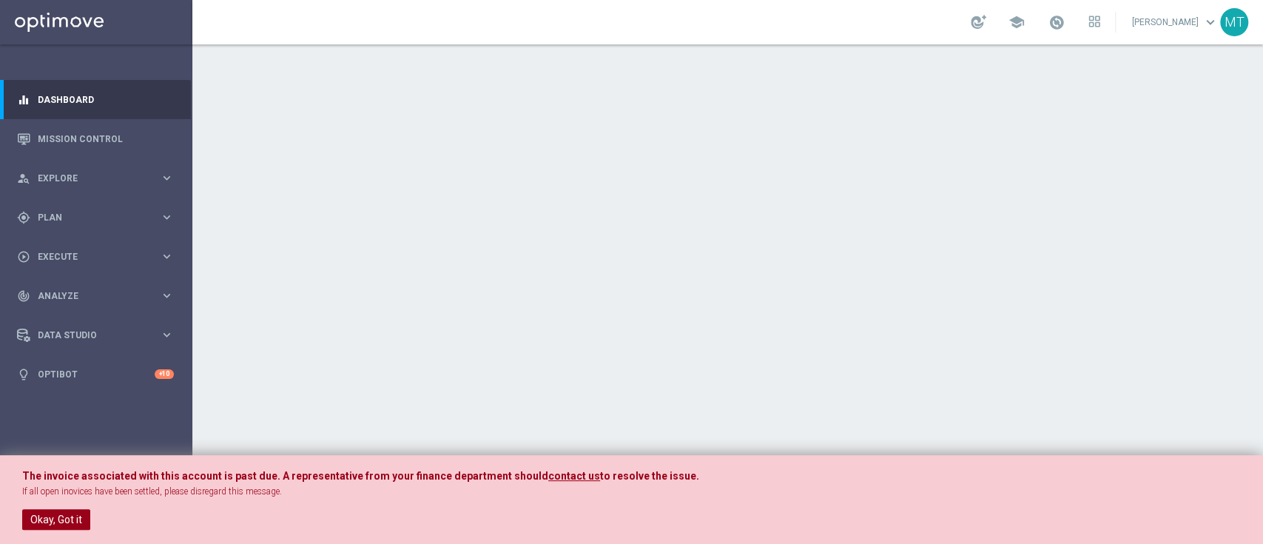  I want to click on button: Okay, Got it, so click(56, 520).